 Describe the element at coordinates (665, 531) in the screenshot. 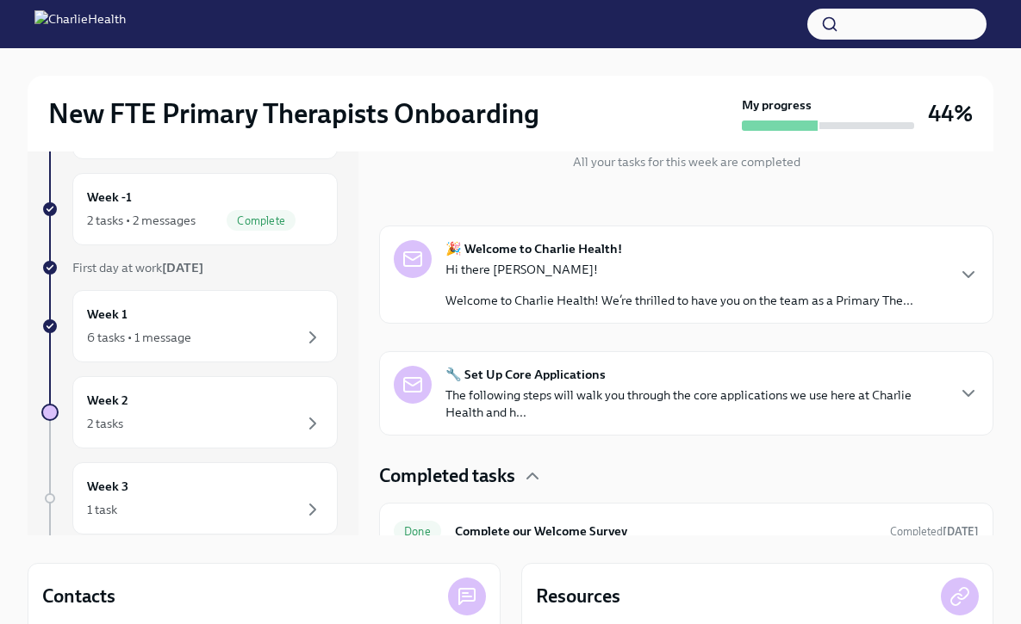

I see `h6: Complete our Welcome Survey` at that location.